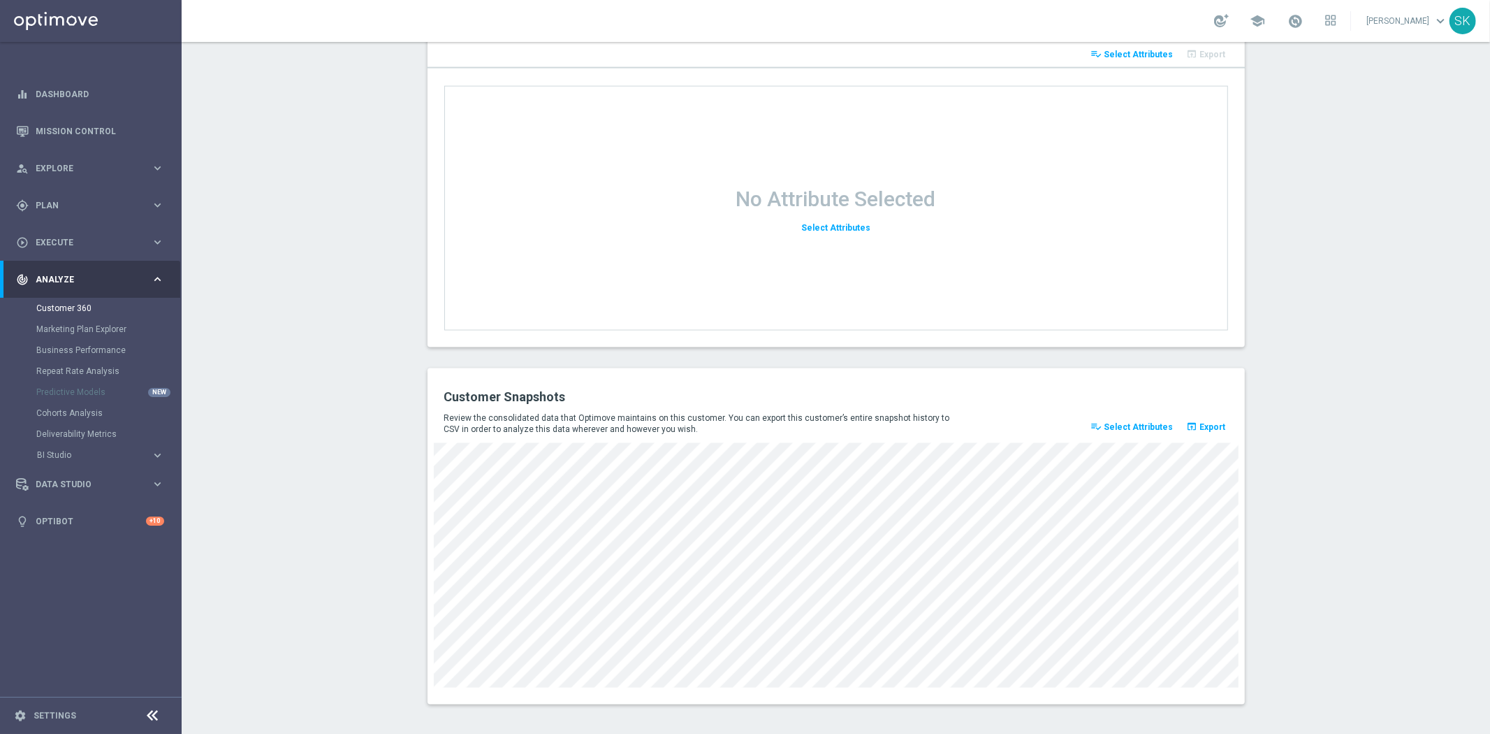 Image resolution: width=1490 pixels, height=734 pixels. I want to click on div: equalizer Dashboard, so click(90, 94).